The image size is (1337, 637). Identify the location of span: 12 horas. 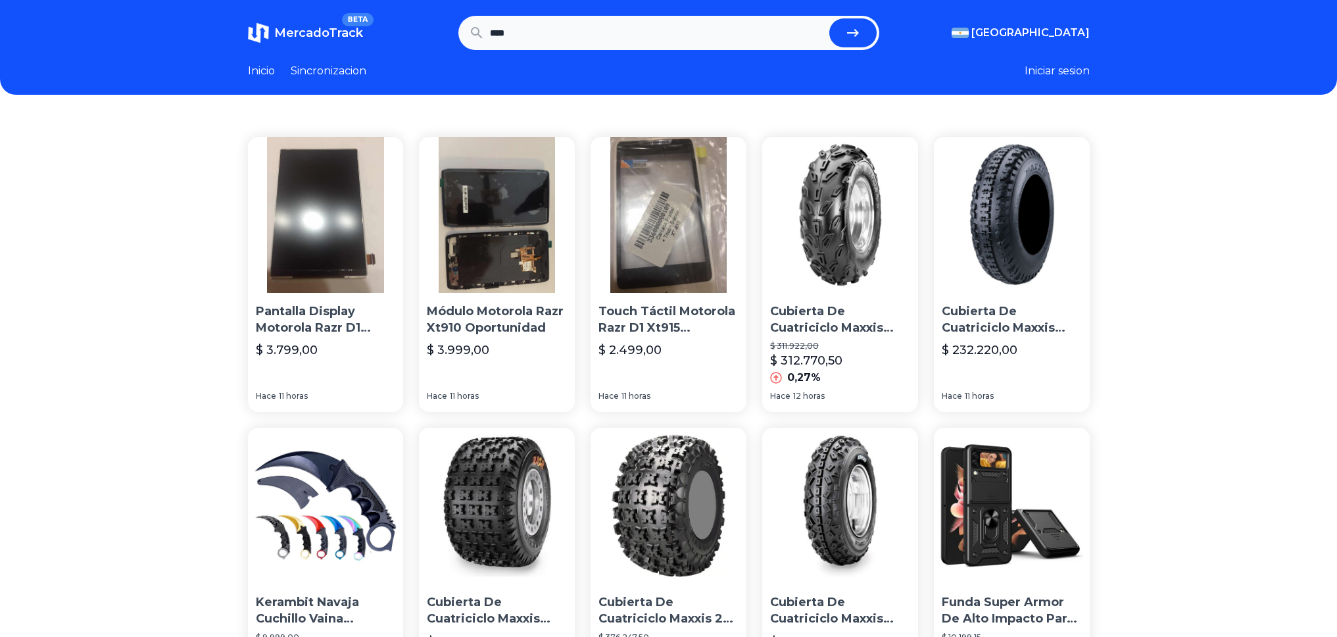
(809, 396).